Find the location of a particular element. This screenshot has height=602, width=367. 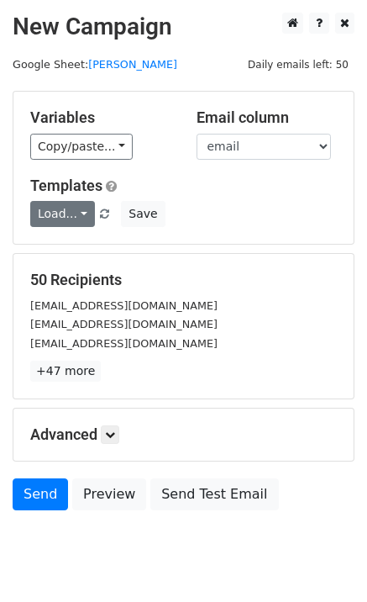

a: Send Test Email is located at coordinates (214, 494).